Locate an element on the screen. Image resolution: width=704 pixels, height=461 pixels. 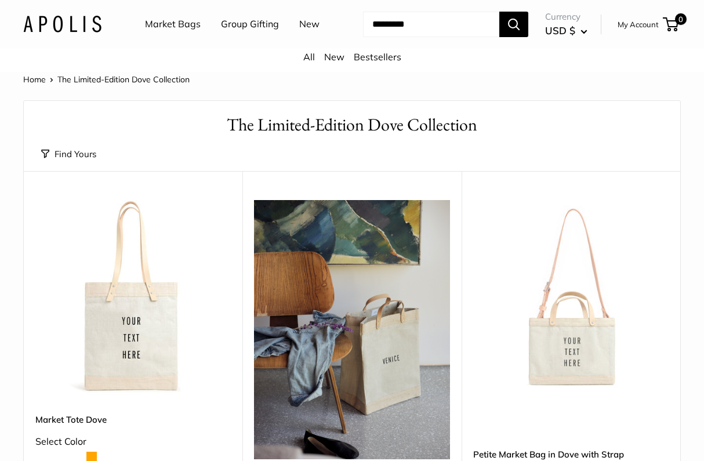
a: Market Tote DoveMarket Tote Dove is located at coordinates (133, 297).